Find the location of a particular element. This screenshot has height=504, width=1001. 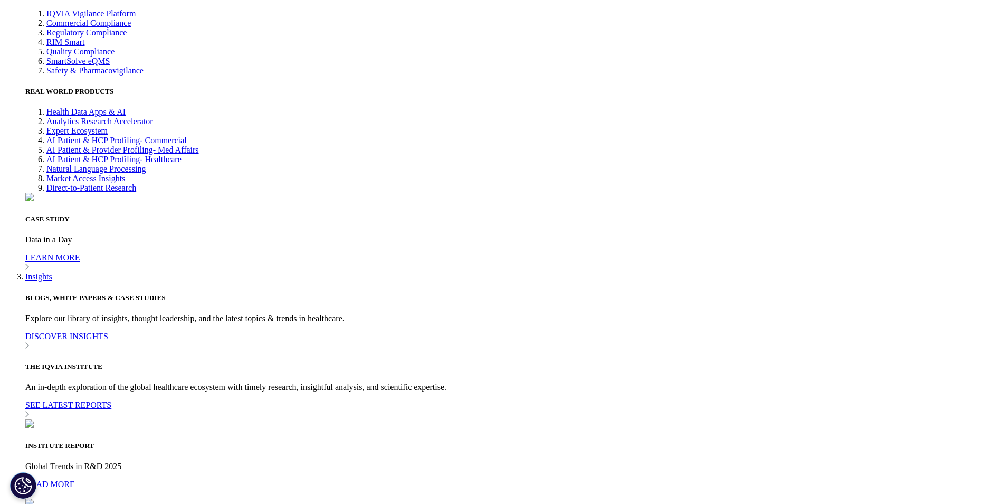

a: Commercial Compliance is located at coordinates (89, 23).